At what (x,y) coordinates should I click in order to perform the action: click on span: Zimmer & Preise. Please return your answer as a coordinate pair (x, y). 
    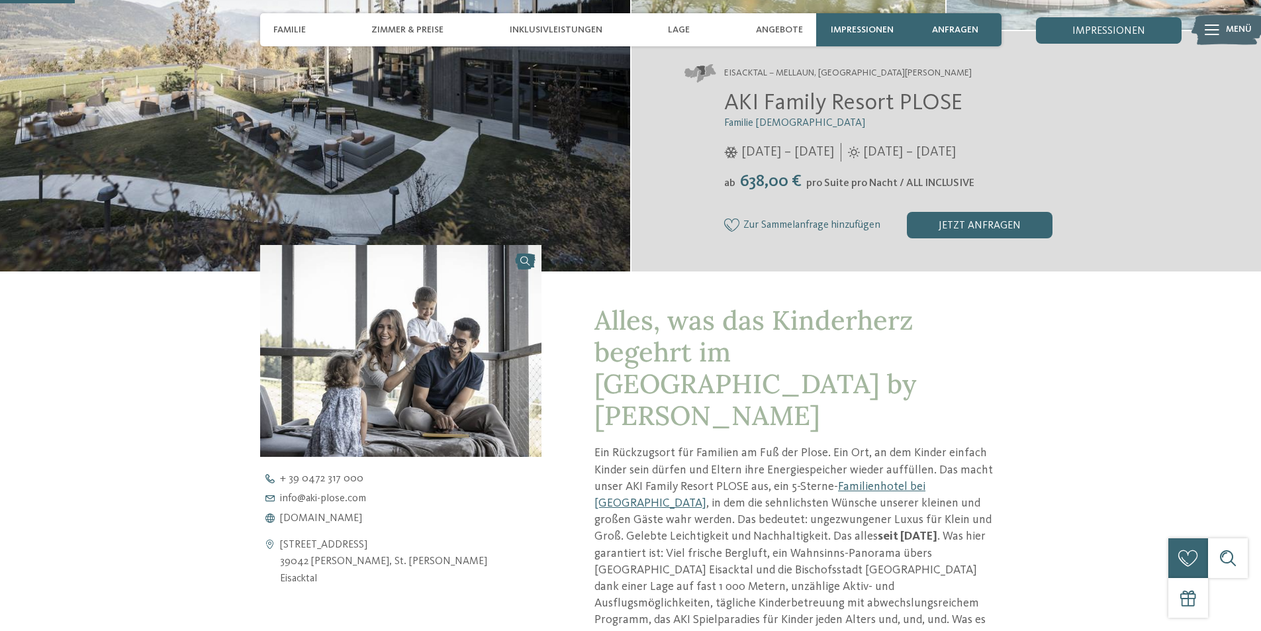
    Looking at the image, I should click on (407, 30).